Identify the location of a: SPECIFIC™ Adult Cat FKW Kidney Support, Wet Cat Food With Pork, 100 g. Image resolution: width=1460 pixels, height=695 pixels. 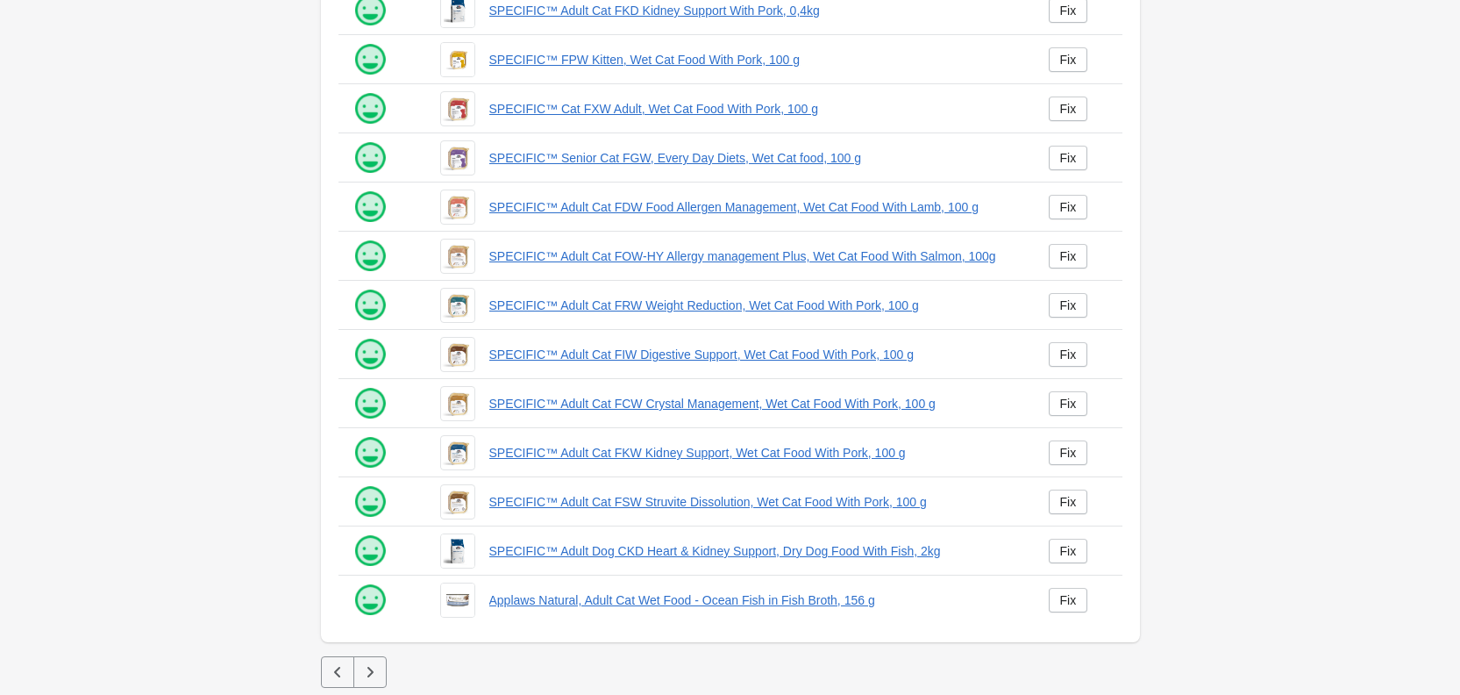
(755, 453).